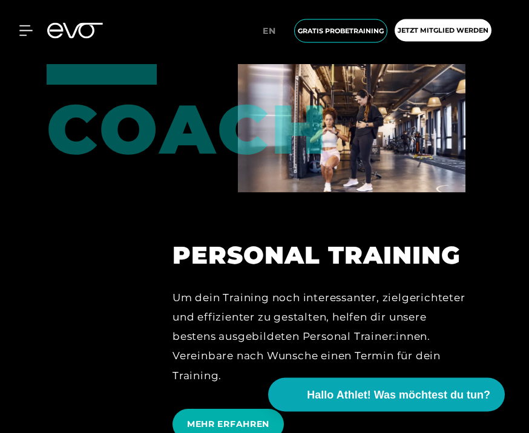 The image size is (529, 433). Describe the element at coordinates (443, 31) in the screenshot. I see `a: Jetzt Mitglied werden` at that location.